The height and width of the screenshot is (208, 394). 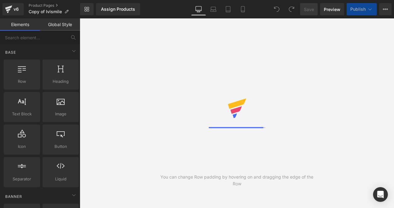 What do you see at coordinates (243, 9) in the screenshot?
I see `a: Mobile` at bounding box center [243, 9].